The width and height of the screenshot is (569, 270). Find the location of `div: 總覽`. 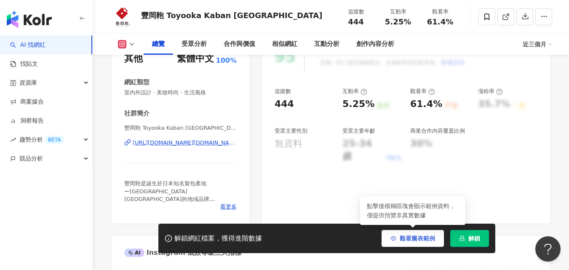

div: 總覽 is located at coordinates (158, 44).